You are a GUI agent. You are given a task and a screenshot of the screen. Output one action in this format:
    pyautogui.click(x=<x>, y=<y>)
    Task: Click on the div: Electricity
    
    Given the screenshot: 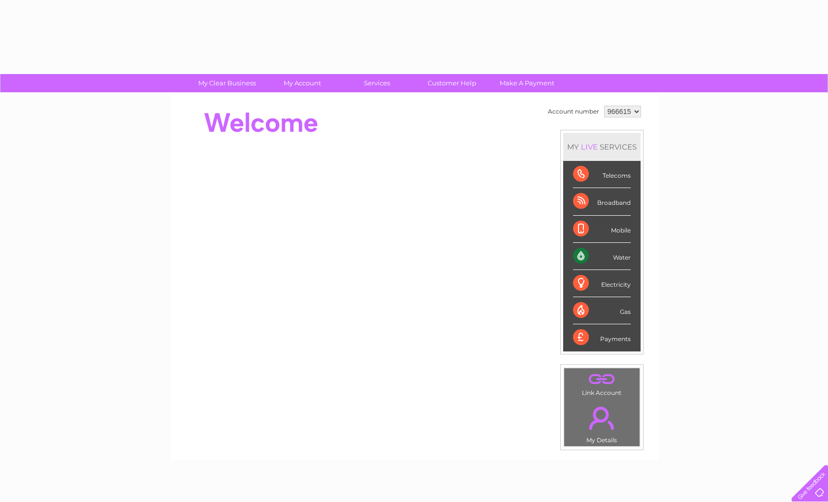 What is the action you would take?
    pyautogui.click(x=602, y=283)
    